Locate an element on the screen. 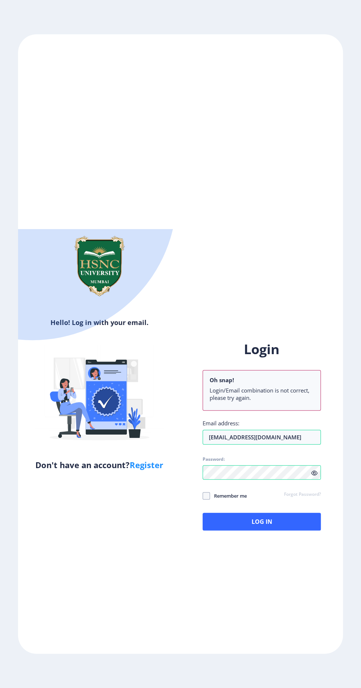  button: Log In is located at coordinates (262, 521).